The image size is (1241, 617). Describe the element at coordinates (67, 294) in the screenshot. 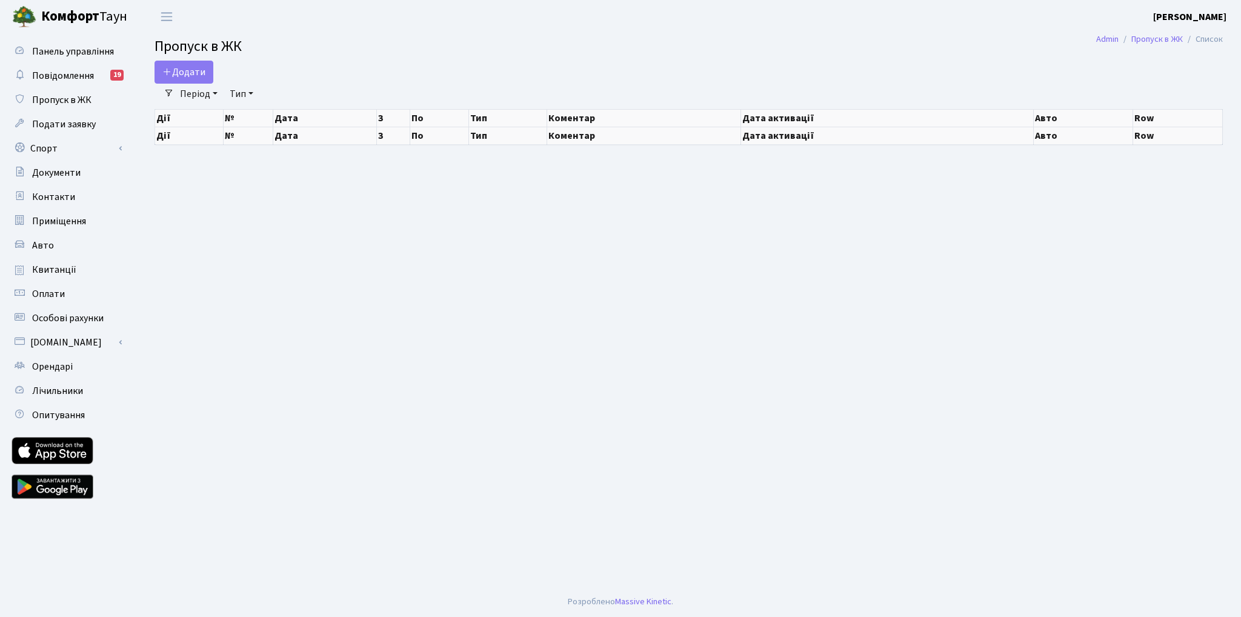

I see `a: Оплати` at that location.